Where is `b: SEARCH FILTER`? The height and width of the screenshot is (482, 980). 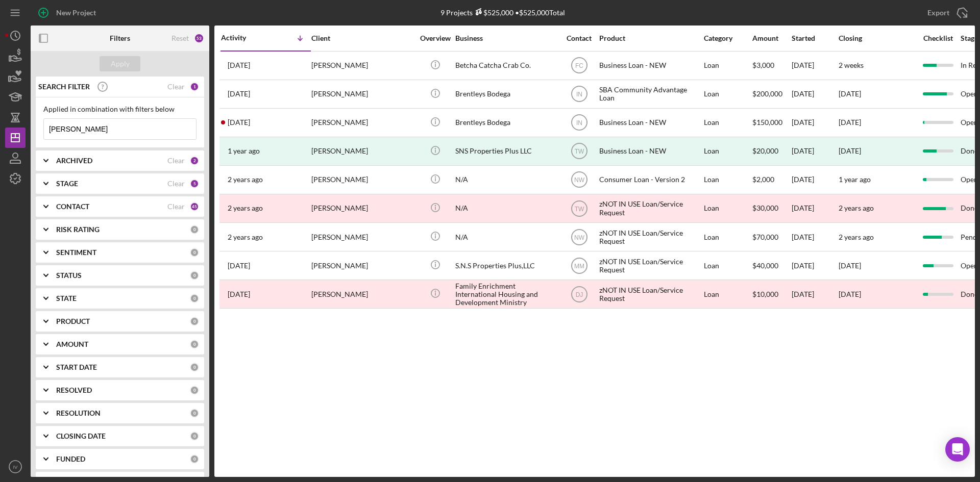 b: SEARCH FILTER is located at coordinates (64, 87).